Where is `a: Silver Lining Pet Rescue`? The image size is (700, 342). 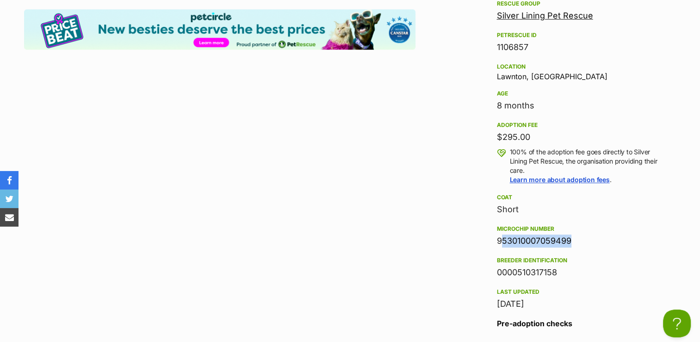 a: Silver Lining Pet Rescue is located at coordinates (545, 15).